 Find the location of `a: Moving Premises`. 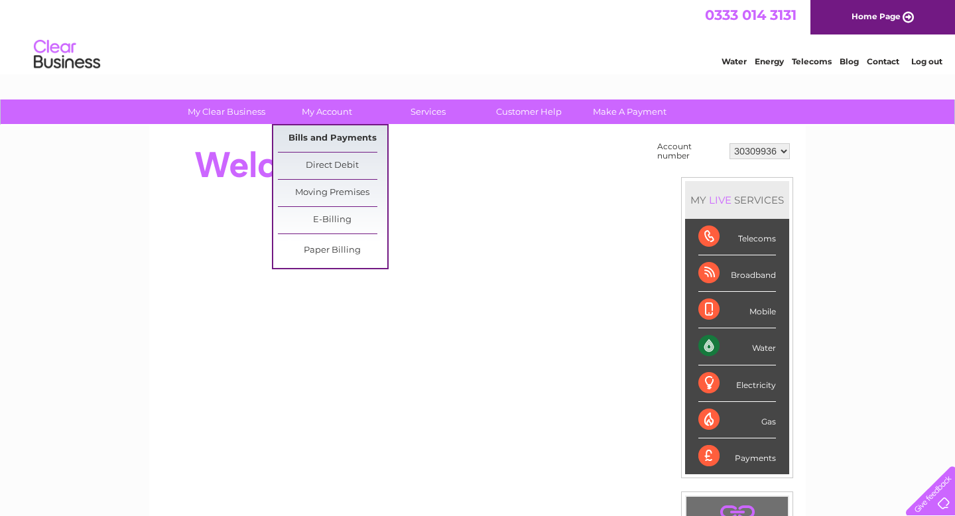

a: Moving Premises is located at coordinates (332, 193).